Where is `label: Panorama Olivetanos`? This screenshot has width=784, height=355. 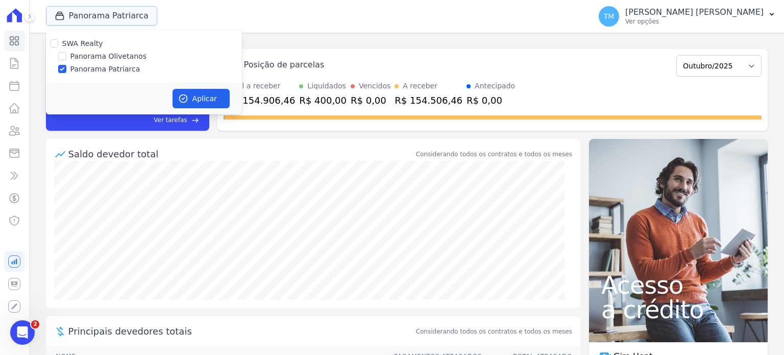 label: Panorama Olivetanos is located at coordinates (108, 56).